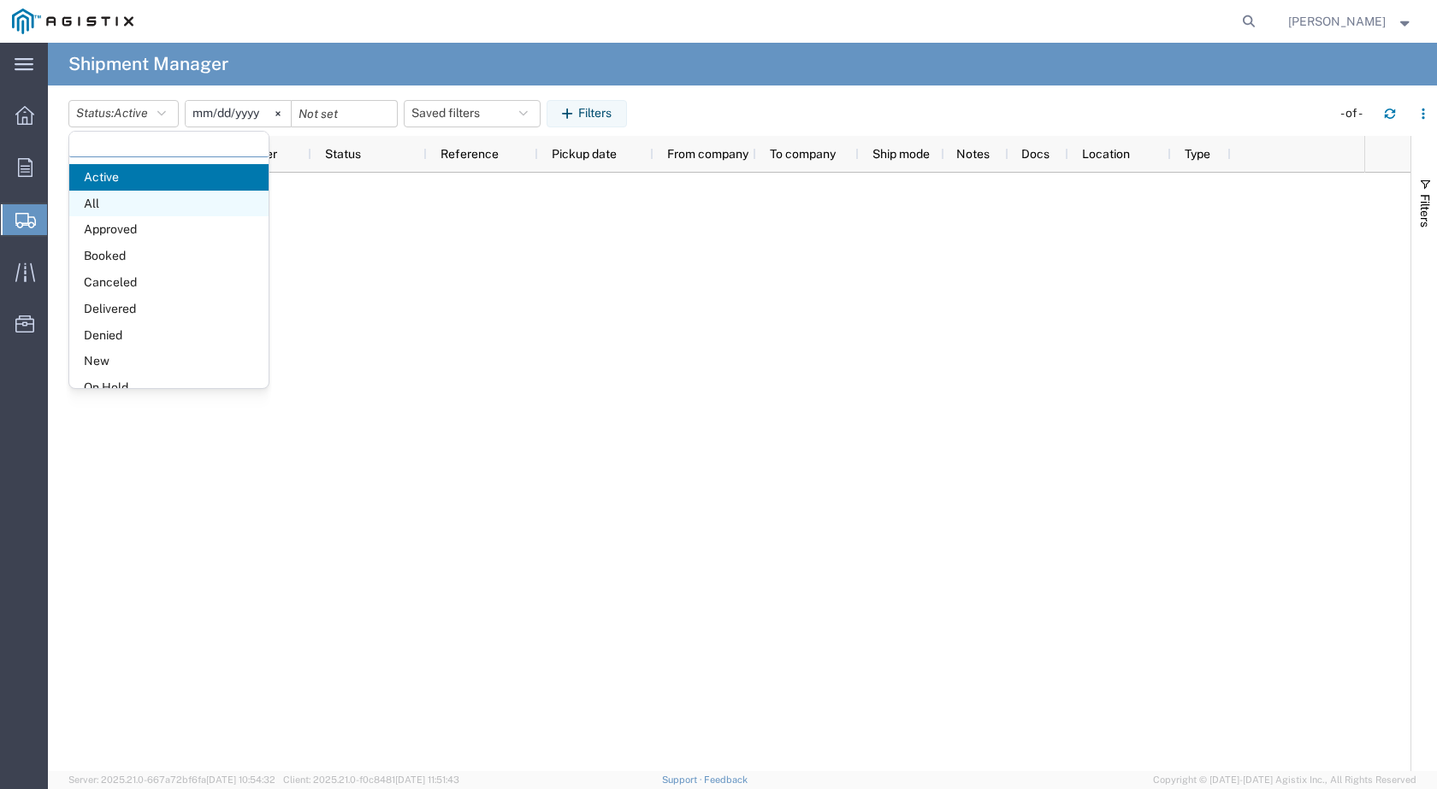 This screenshot has height=789, width=1437. What do you see at coordinates (148, 64) in the screenshot?
I see `h4: Shipment Manager` at bounding box center [148, 64].